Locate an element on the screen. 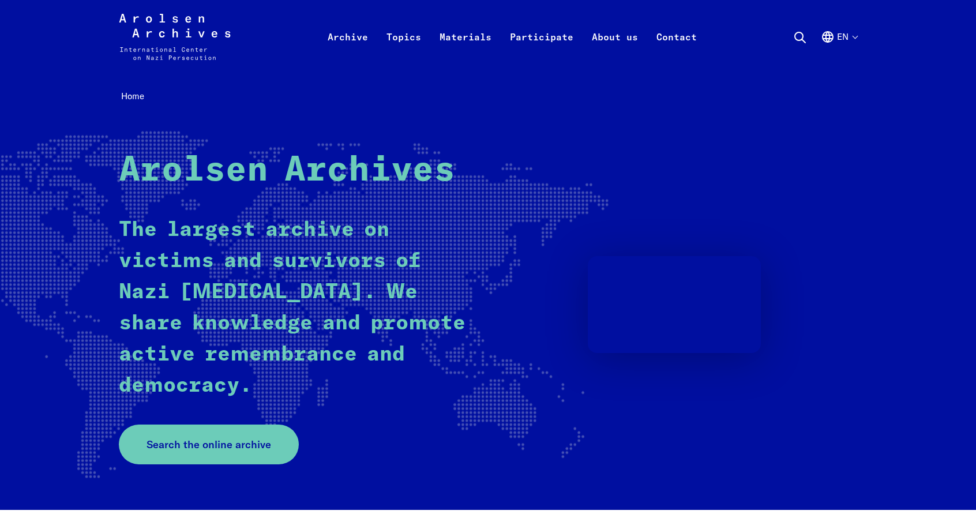 The height and width of the screenshot is (518, 976). a: Topics is located at coordinates (404, 51).